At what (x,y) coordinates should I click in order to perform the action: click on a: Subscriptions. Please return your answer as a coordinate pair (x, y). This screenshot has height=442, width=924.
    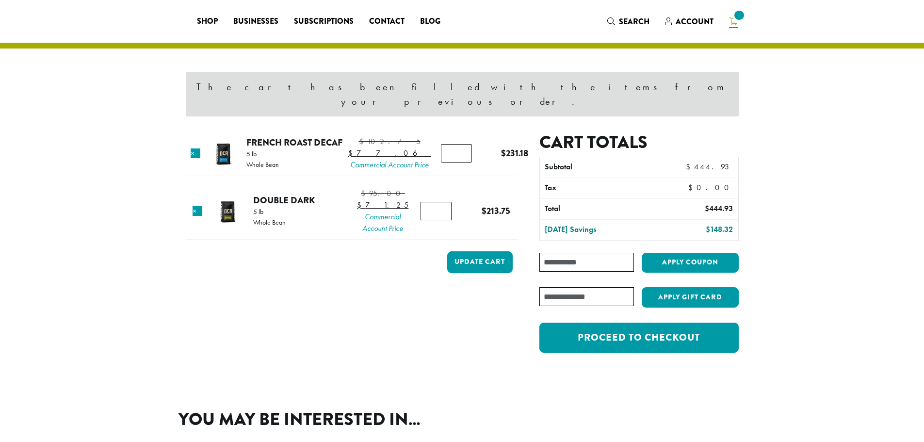
    Looking at the image, I should click on (324, 21).